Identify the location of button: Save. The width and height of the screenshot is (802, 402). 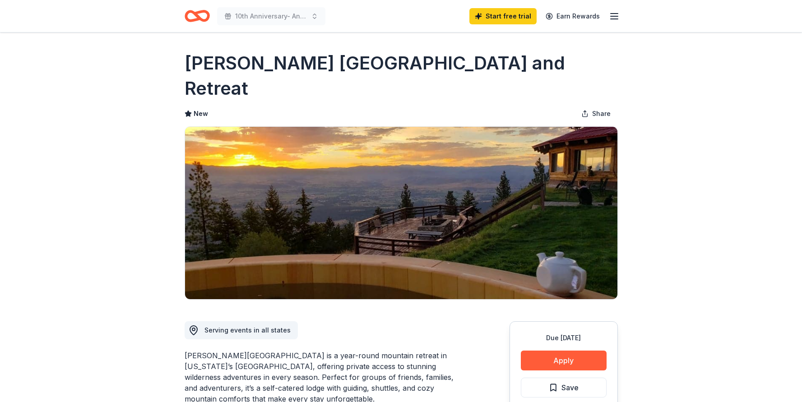
(564, 388).